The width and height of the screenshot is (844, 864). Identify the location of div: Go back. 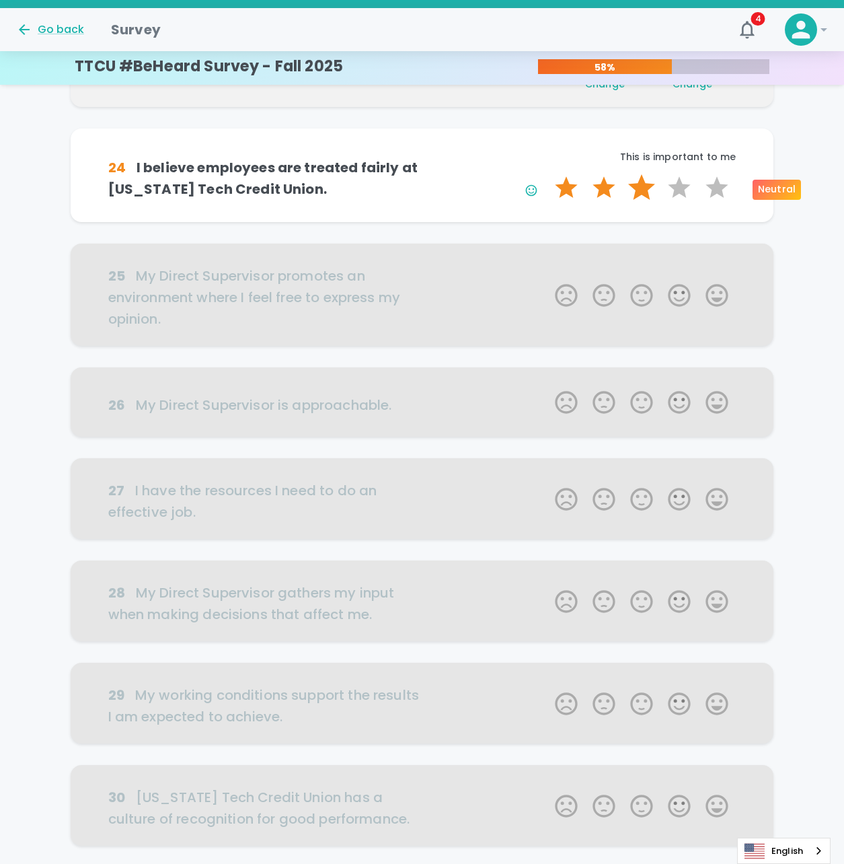
(50, 30).